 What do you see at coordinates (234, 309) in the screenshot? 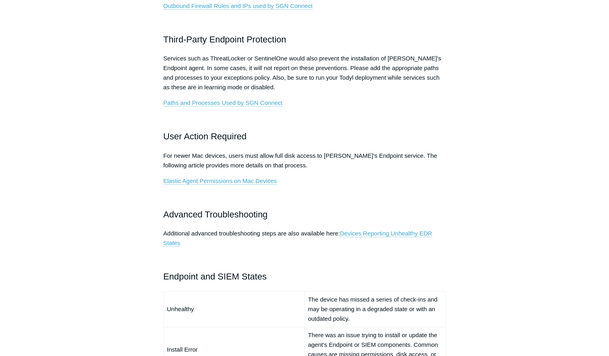
I see `td: Unhealthy` at bounding box center [234, 309].